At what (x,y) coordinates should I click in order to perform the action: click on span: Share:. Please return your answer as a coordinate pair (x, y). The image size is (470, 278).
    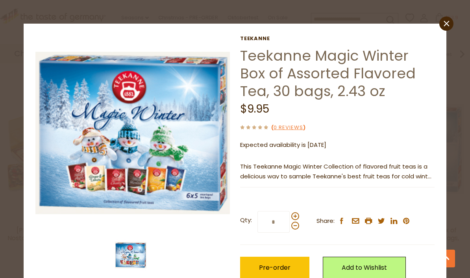
    Looking at the image, I should click on (326, 221).